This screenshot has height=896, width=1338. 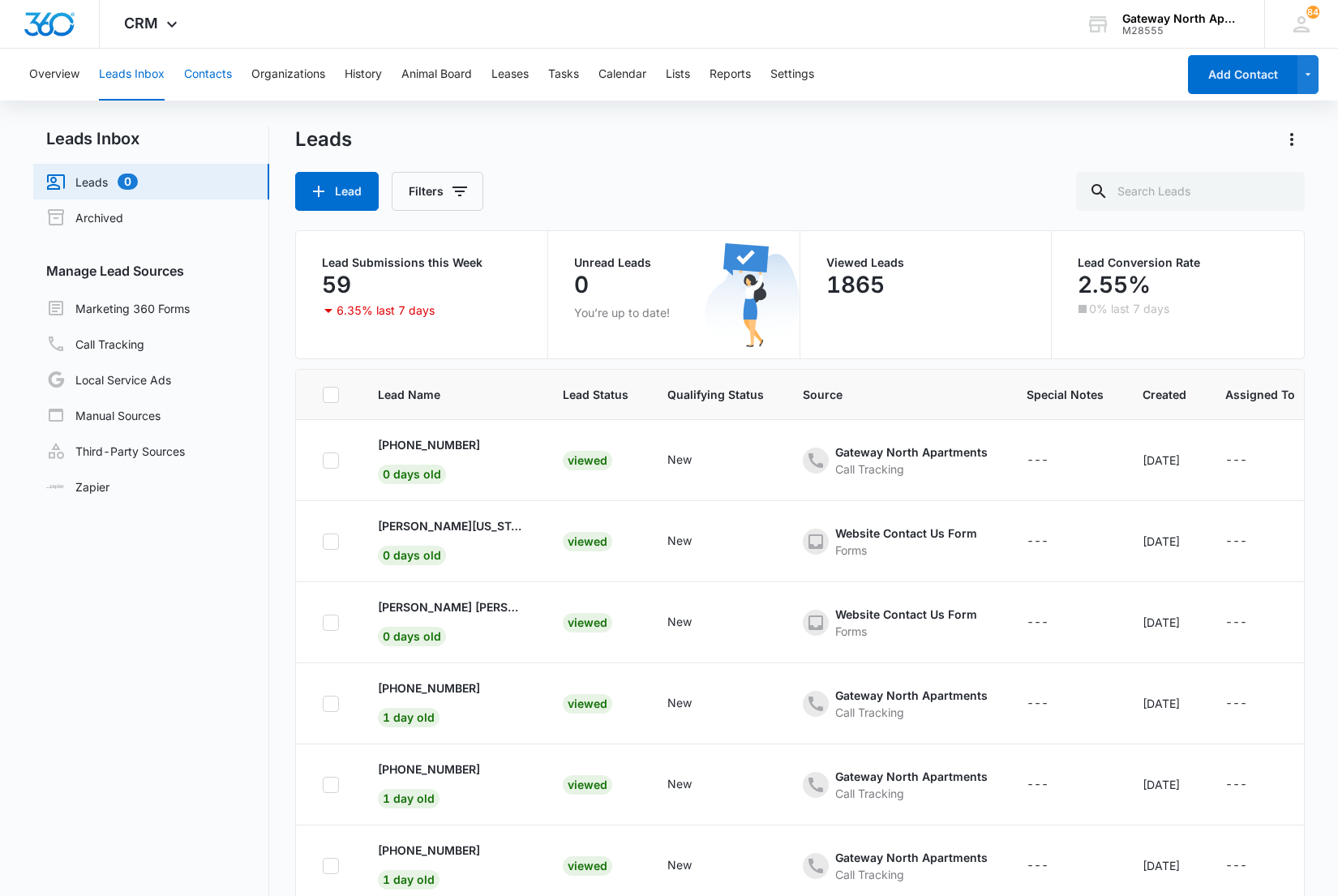 What do you see at coordinates (422, 263) in the screenshot?
I see `p: Lead Submissions this Week` at bounding box center [422, 263].